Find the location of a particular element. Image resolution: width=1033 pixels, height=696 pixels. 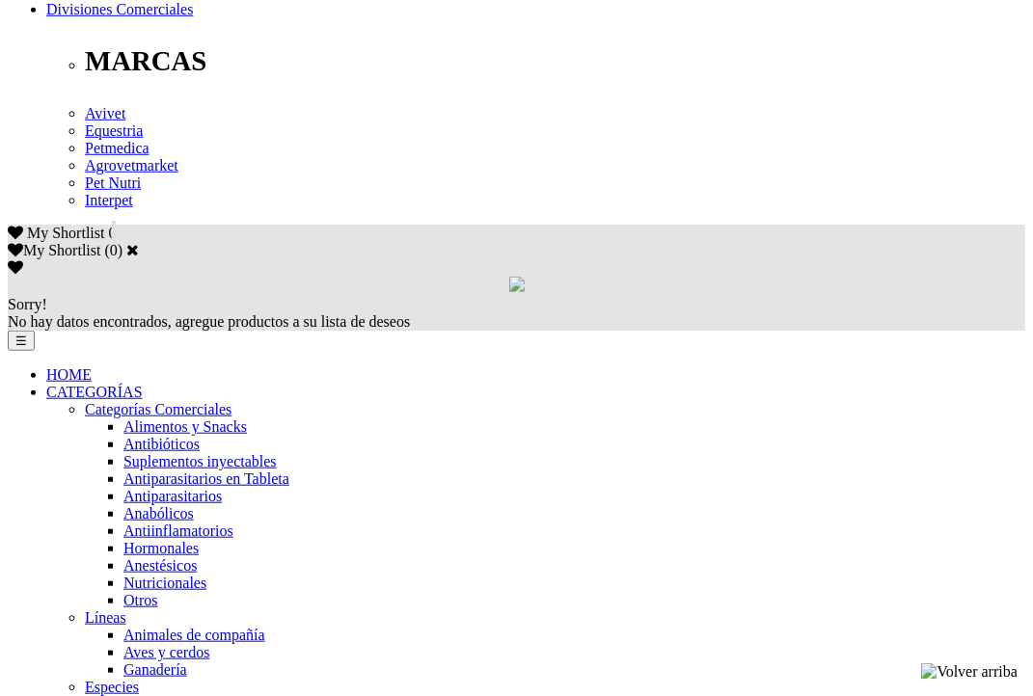

span: Avivet is located at coordinates (105, 113).